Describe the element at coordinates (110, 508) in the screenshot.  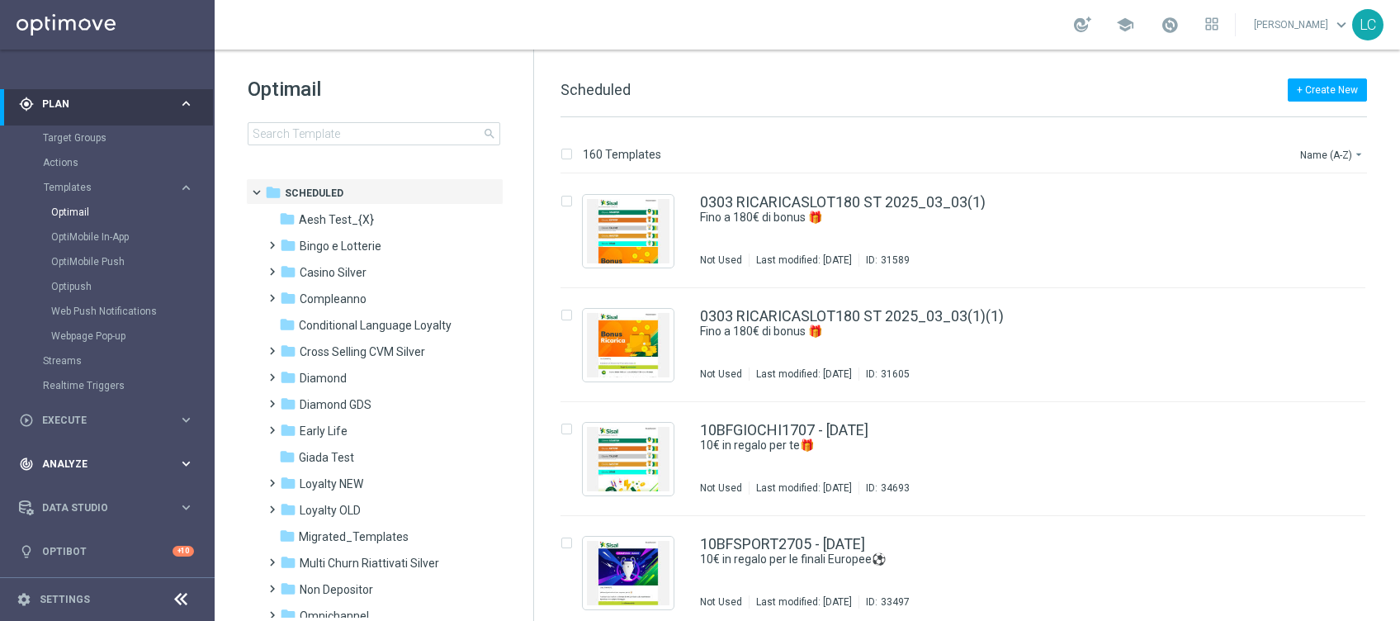
I see `span: Data Studio` at that location.